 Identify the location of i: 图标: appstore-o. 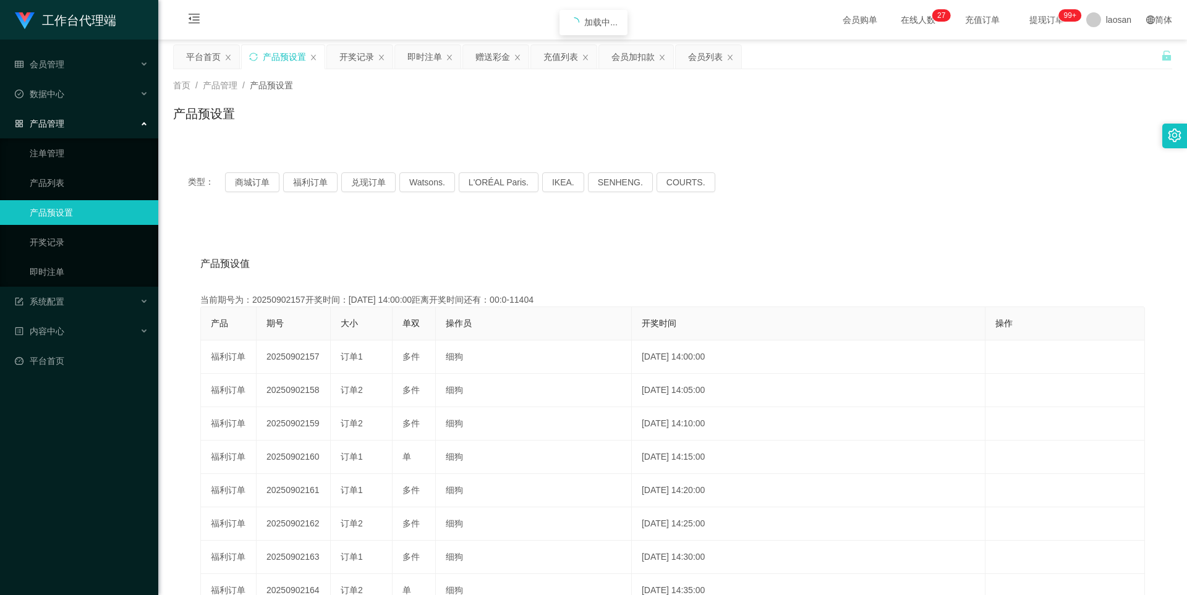
(19, 124).